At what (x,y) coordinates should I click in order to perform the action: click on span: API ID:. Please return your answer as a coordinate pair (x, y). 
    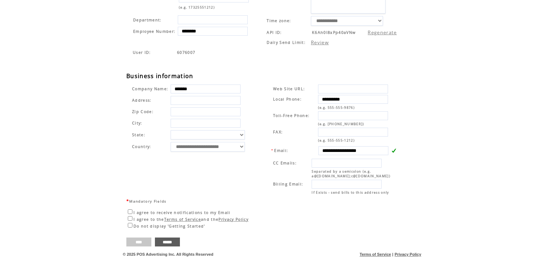
    Looking at the image, I should click on (274, 32).